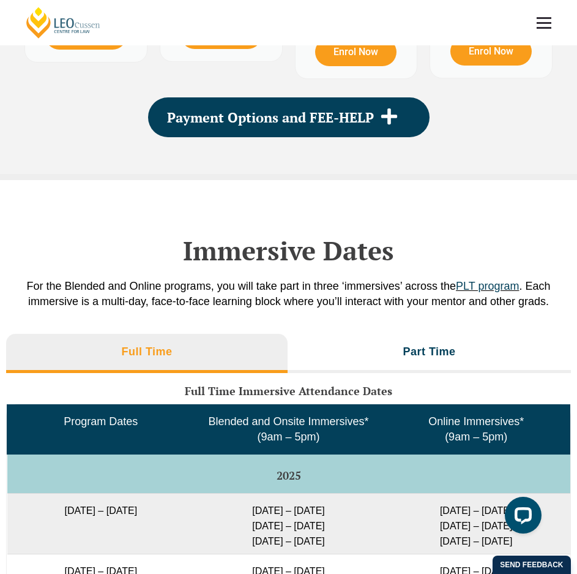  Describe the element at coordinates (487, 286) in the screenshot. I see `a: PLT program` at that location.